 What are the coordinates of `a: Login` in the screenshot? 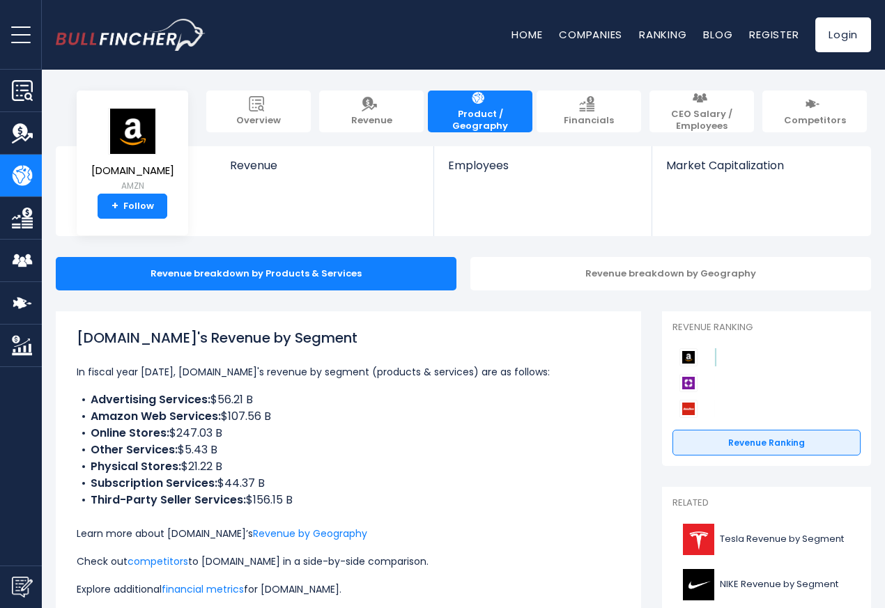 It's located at (843, 35).